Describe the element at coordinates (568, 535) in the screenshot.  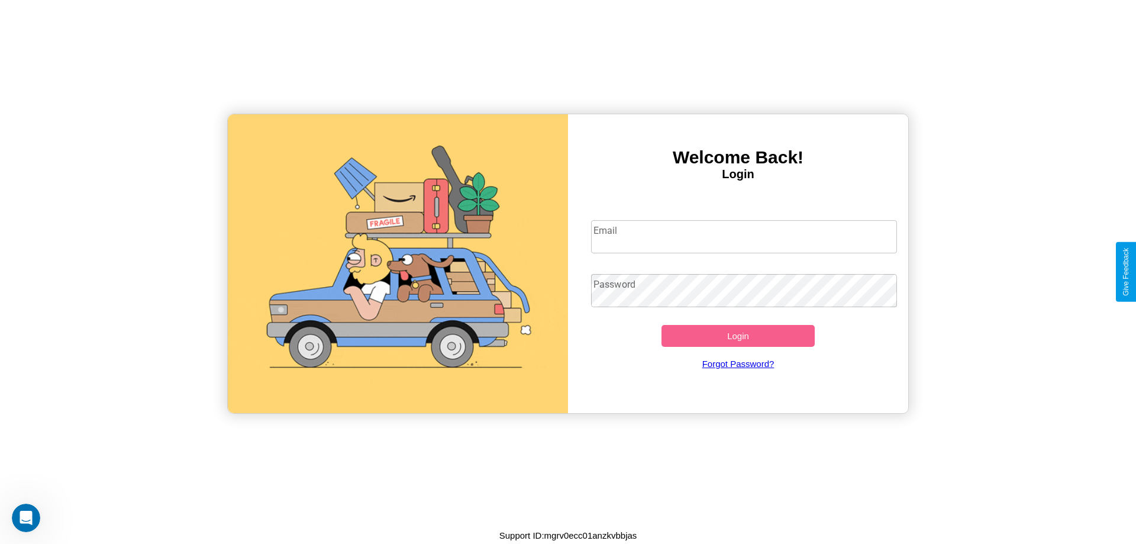
I see `p: Support ID: mgrv0ecc01anzkvbbjas` at that location.